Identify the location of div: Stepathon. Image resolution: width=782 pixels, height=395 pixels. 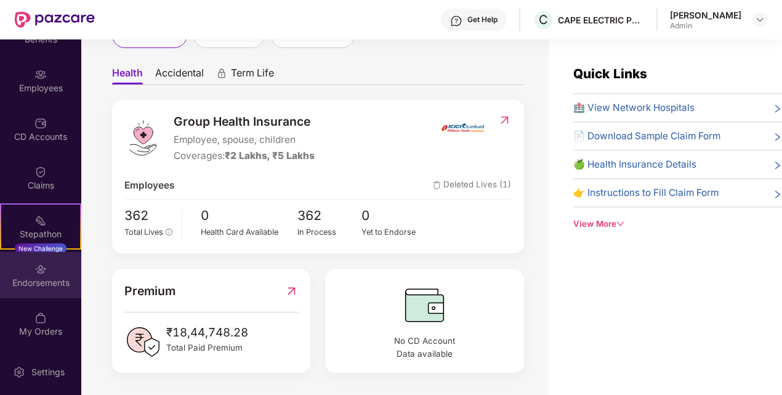
(41, 234).